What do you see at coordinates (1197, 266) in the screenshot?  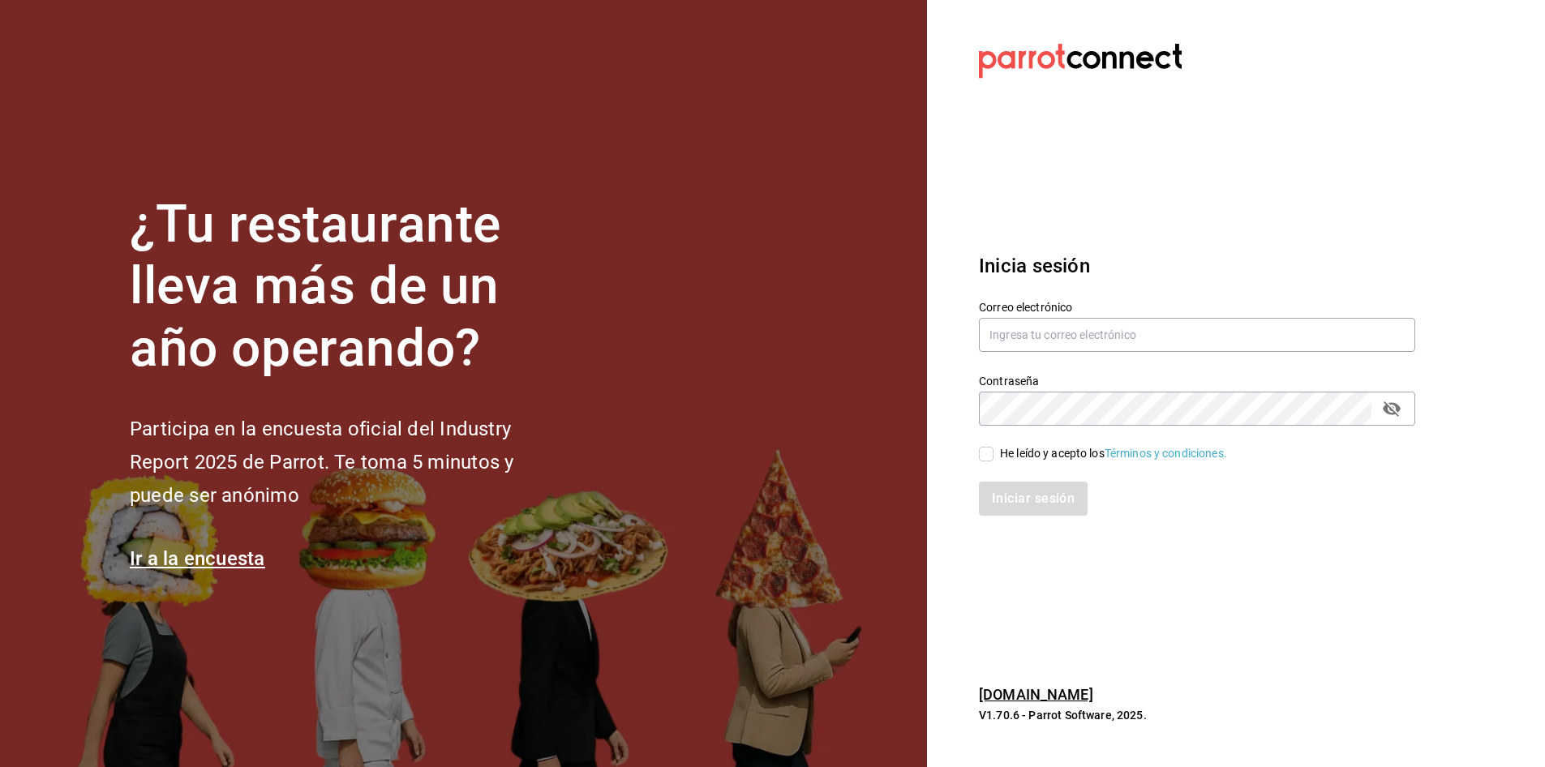 I see `h3: Inicia sesión` at bounding box center [1197, 266].